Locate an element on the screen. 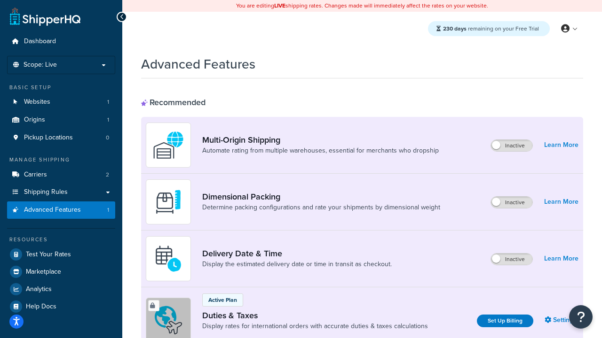 This screenshot has height=338, width=602. button: Open Resource Center is located at coordinates (580, 317).